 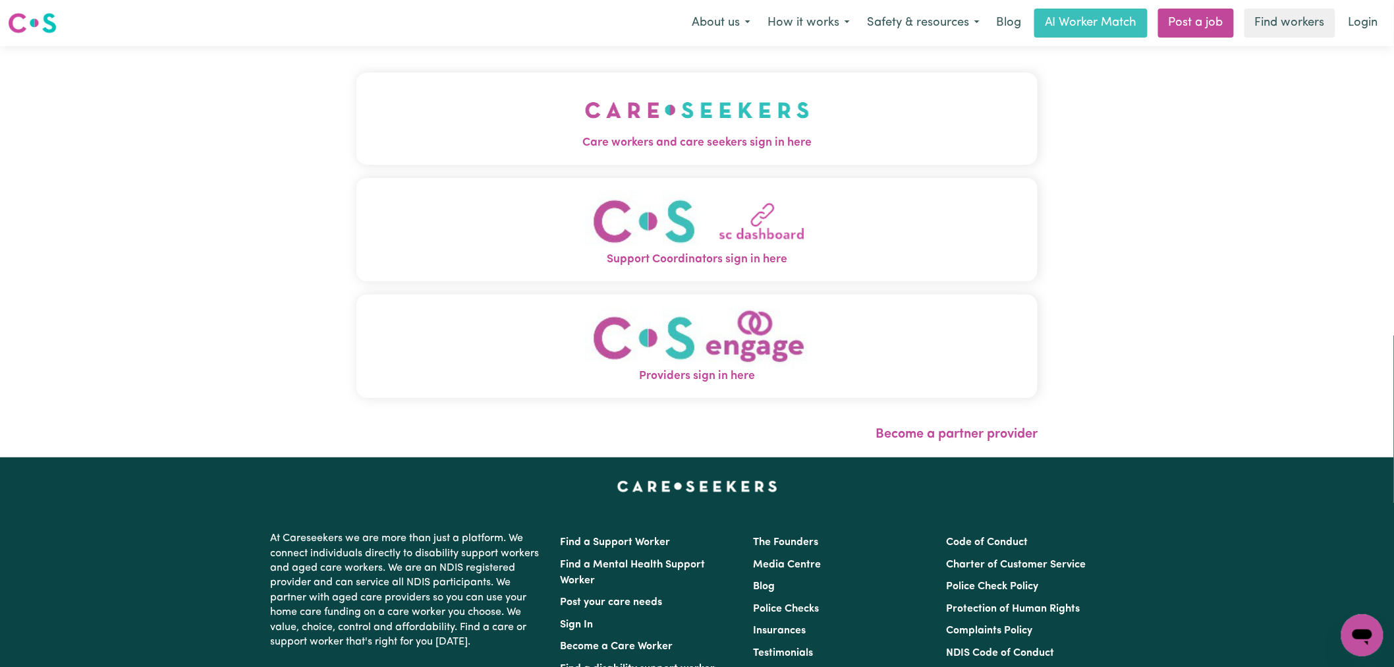 What do you see at coordinates (697, 260) in the screenshot?
I see `span: Support Coordinators sign in here` at bounding box center [697, 260].